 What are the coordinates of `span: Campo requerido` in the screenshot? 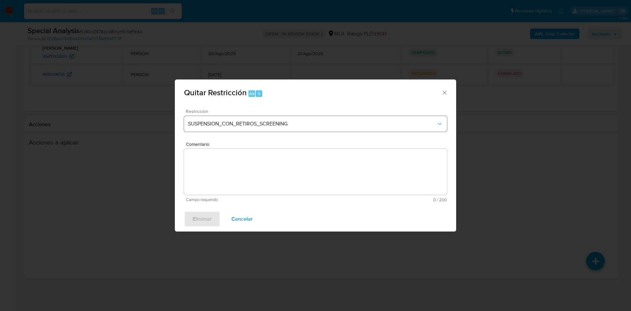 It's located at (251, 200).